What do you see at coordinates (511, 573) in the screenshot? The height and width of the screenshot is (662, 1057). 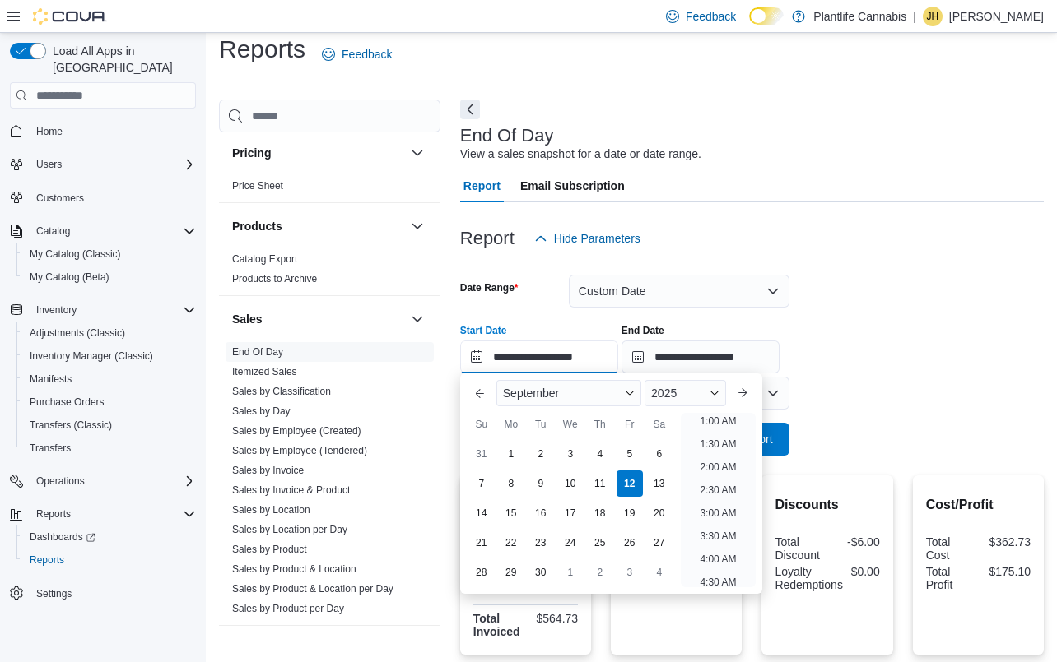 I see `div: day-29` at bounding box center [511, 573].